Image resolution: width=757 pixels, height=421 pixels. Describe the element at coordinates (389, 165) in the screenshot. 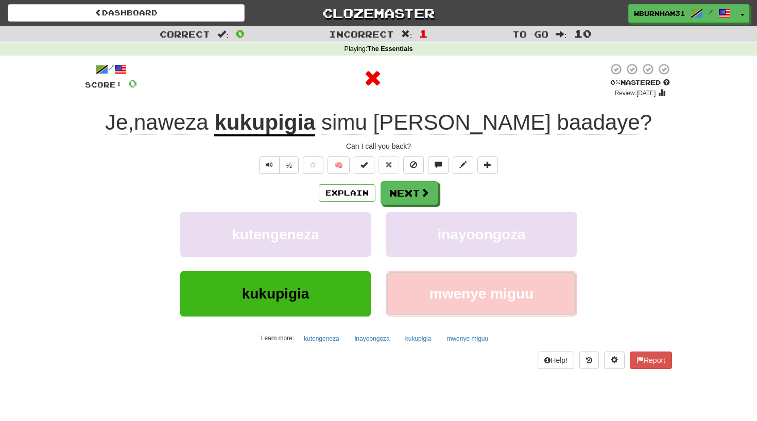

I see `button: Reset to 0% Mastered (alt+r)` at that location.